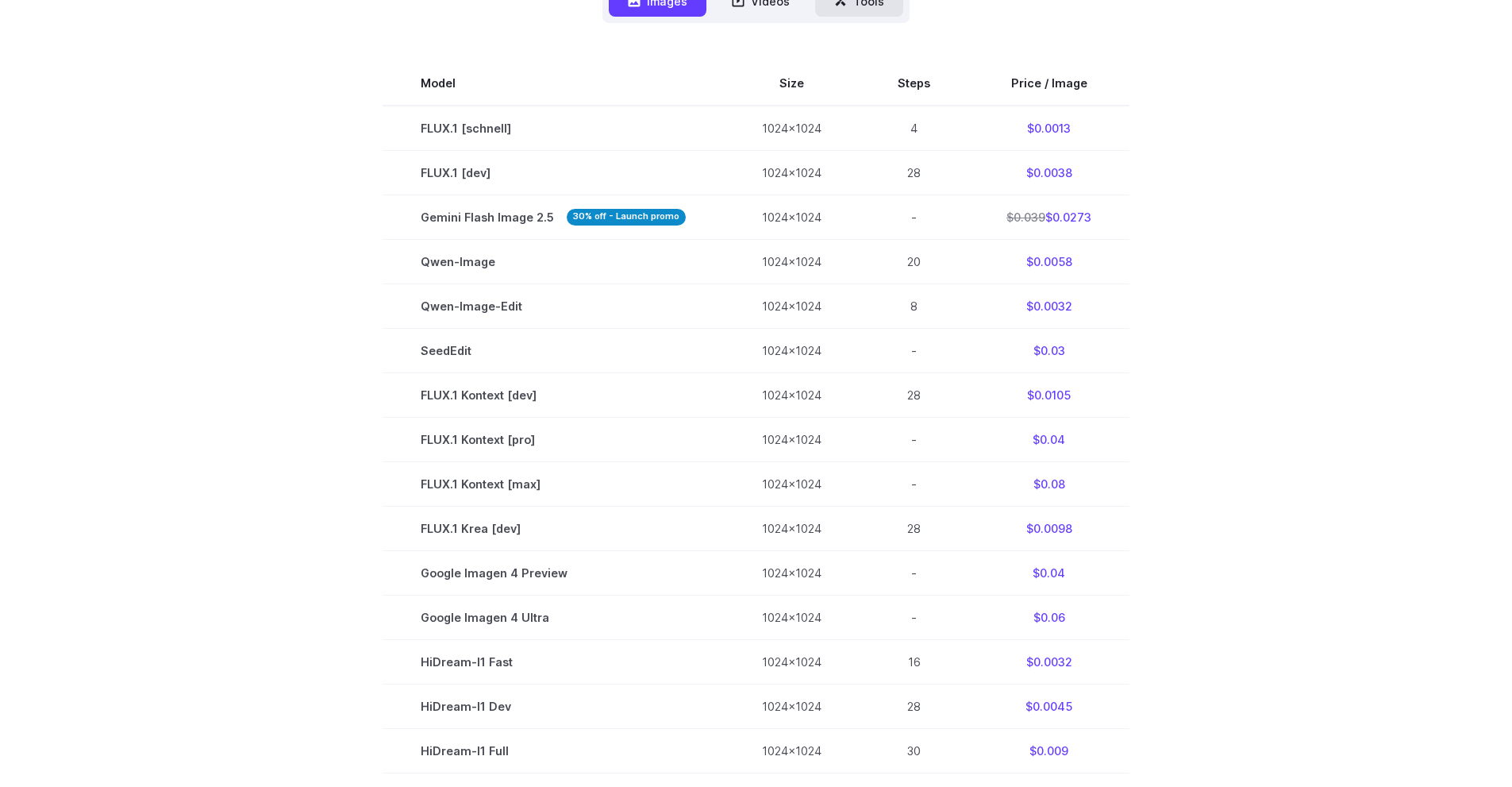 The height and width of the screenshot is (787, 1512). Describe the element at coordinates (1048, 83) in the screenshot. I see `th: Price / Image` at that location.